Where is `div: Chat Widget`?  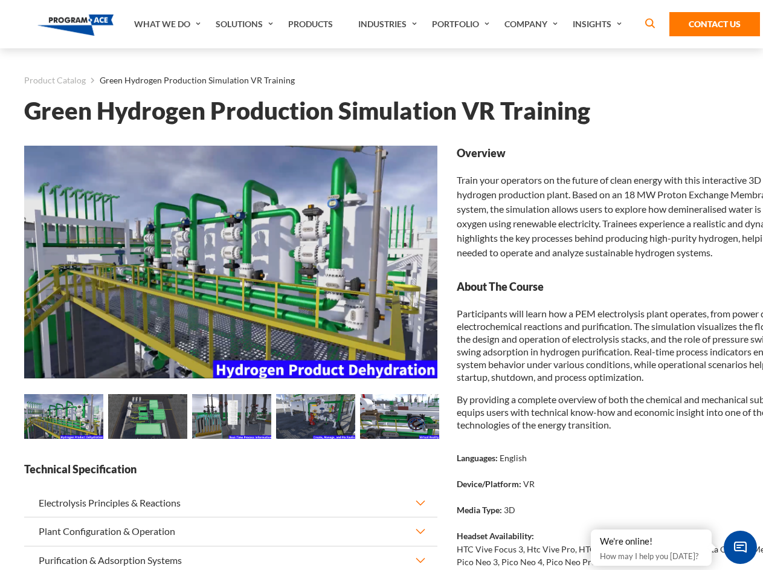
div: Chat Widget is located at coordinates (740, 547).